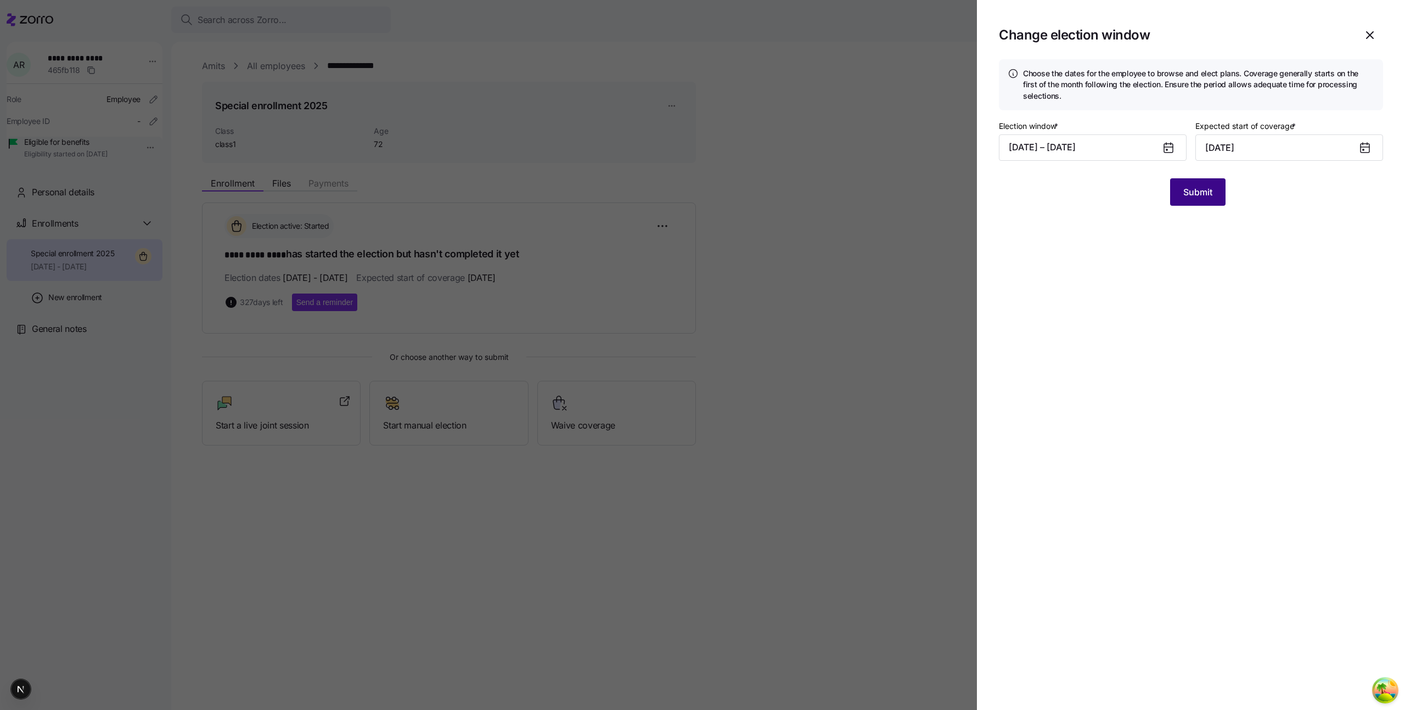 The width and height of the screenshot is (1405, 710). Describe the element at coordinates (1029, 126) in the screenshot. I see `label: Election window` at that location.